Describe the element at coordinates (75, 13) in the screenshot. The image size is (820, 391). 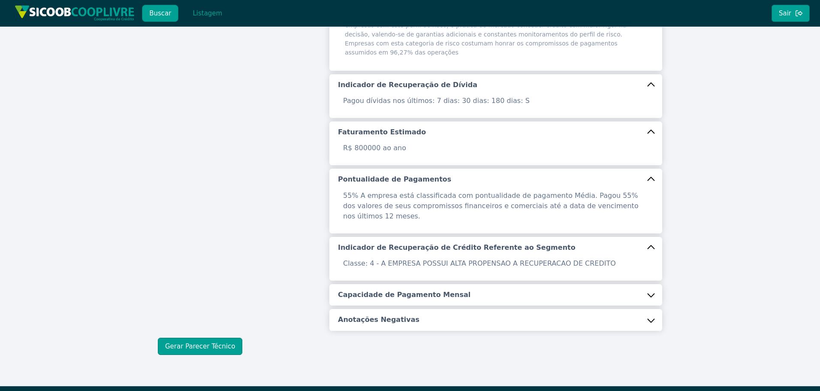
I see `img: img/sicoob_cooplivre.png` at that location.